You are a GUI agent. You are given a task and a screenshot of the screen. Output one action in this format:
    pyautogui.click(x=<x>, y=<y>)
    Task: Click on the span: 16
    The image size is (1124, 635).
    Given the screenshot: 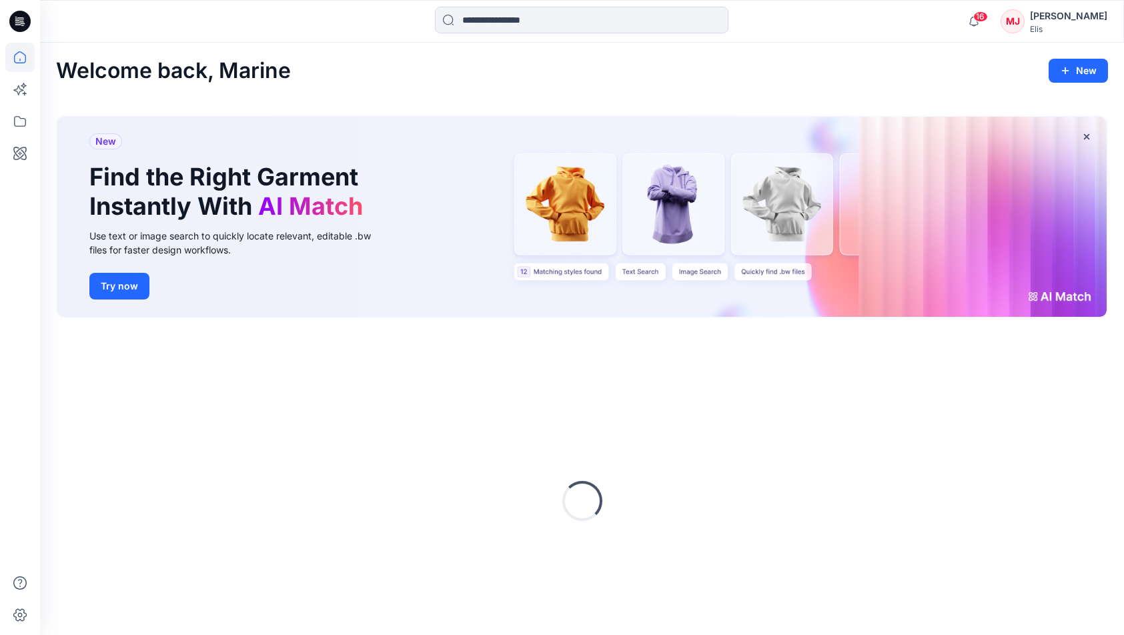 What is the action you would take?
    pyautogui.click(x=980, y=17)
    